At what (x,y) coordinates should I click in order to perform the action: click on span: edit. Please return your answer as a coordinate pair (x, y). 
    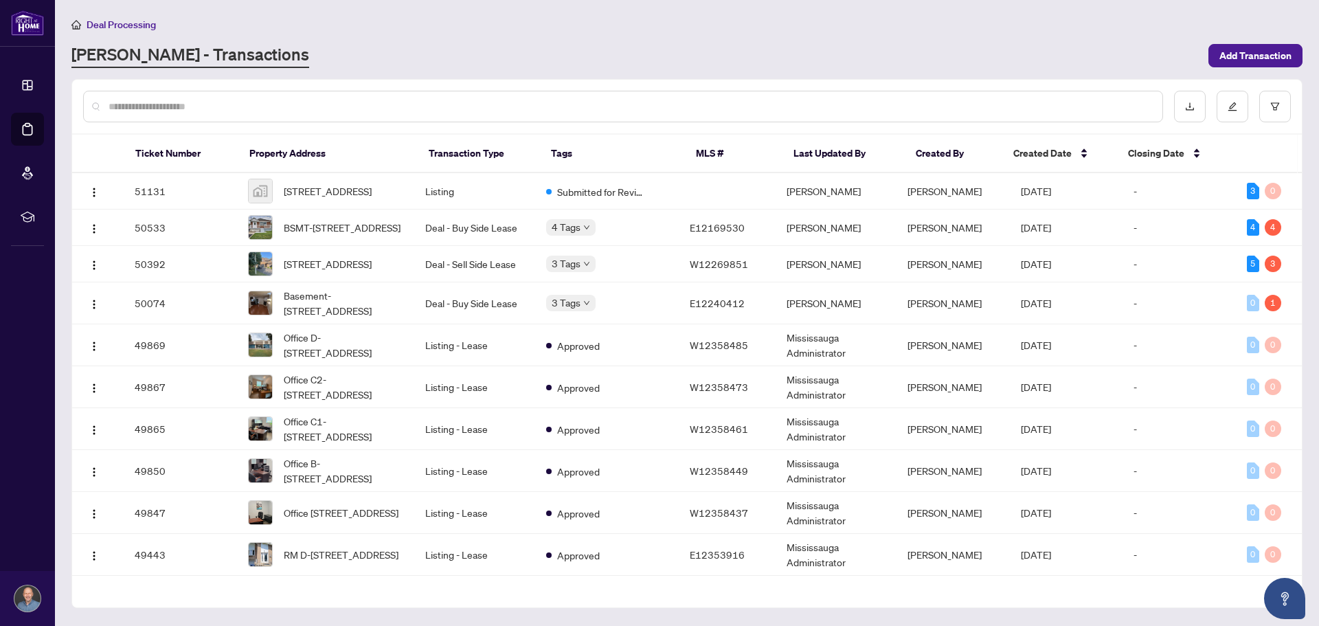
    Looking at the image, I should click on (1233, 107).